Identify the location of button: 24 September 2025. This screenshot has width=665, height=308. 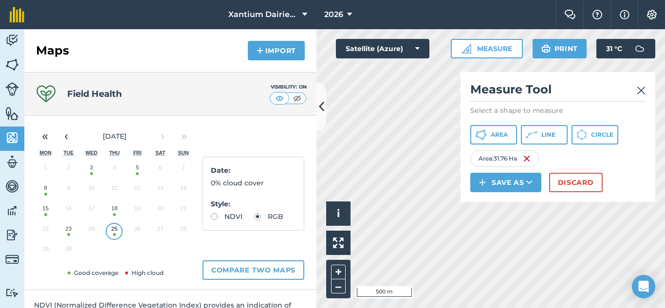
(91, 231).